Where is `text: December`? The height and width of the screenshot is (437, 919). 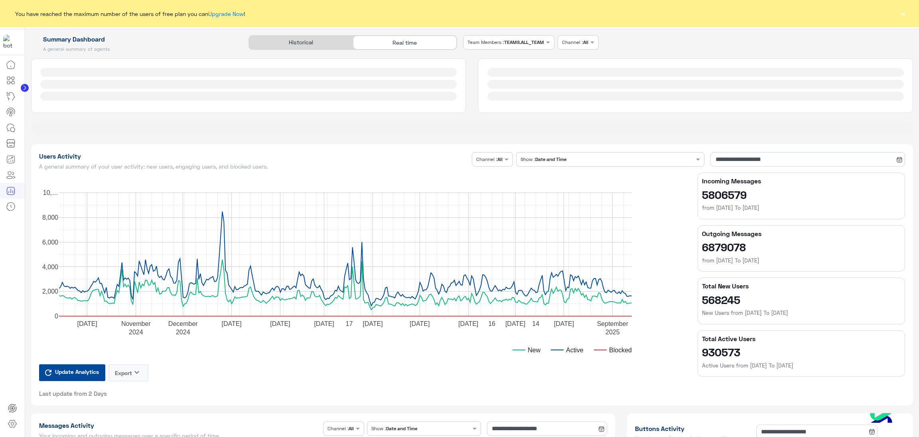 text: December is located at coordinates (183, 323).